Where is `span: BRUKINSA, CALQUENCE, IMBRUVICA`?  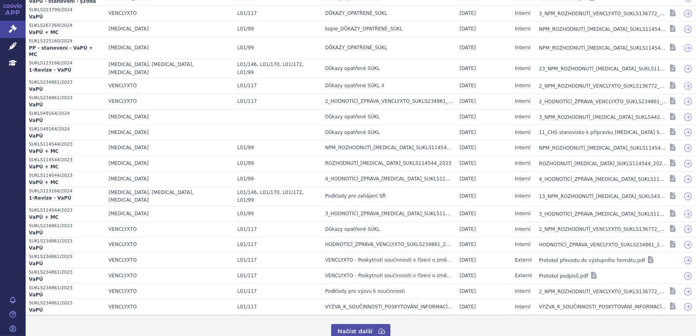
span: BRUKINSA, CALQUENCE, IMBRUVICA is located at coordinates (151, 197).